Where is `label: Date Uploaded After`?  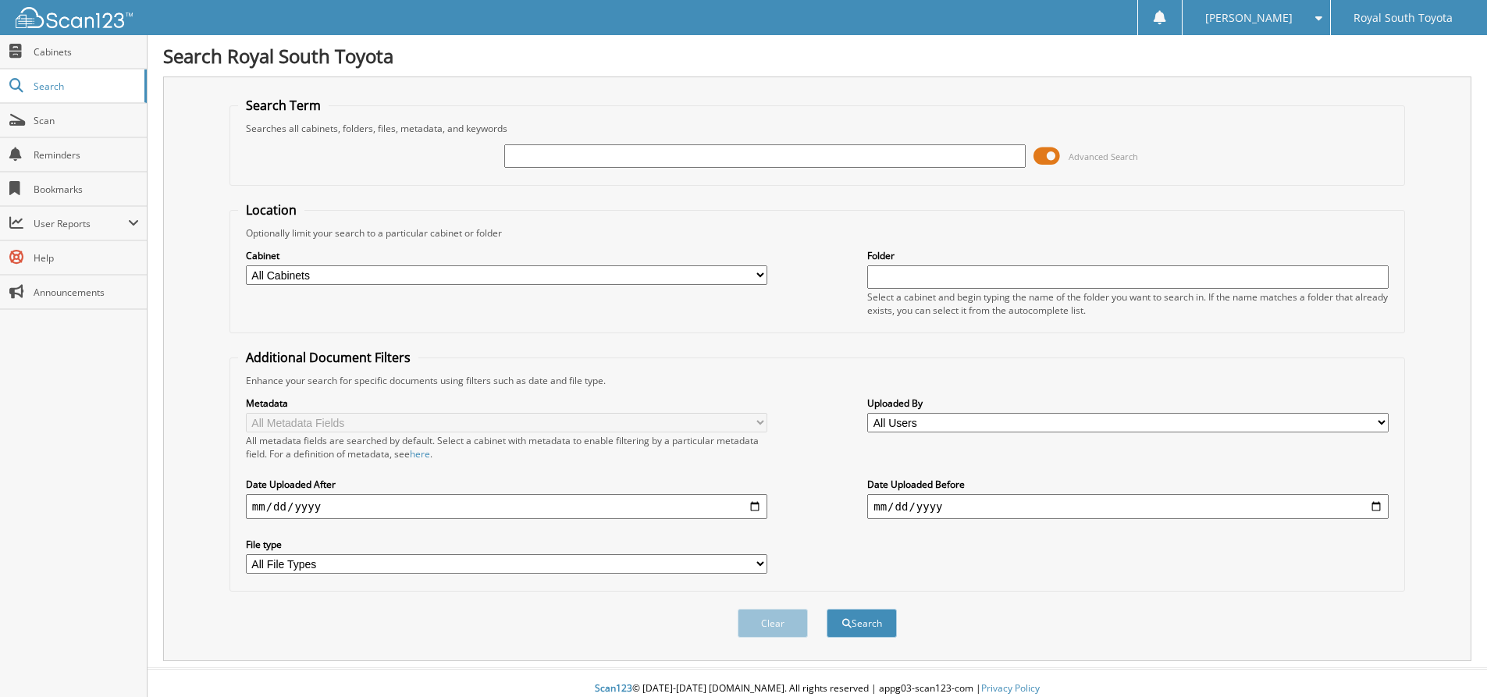
label: Date Uploaded After is located at coordinates (507, 484).